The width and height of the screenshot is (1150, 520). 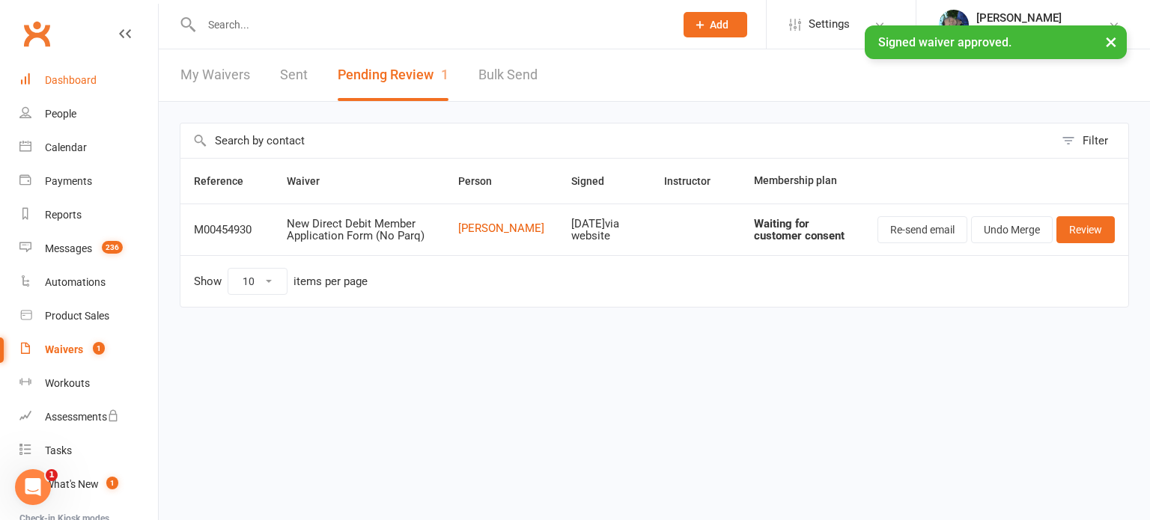 What do you see at coordinates (88, 114) in the screenshot?
I see `a: People` at bounding box center [88, 114].